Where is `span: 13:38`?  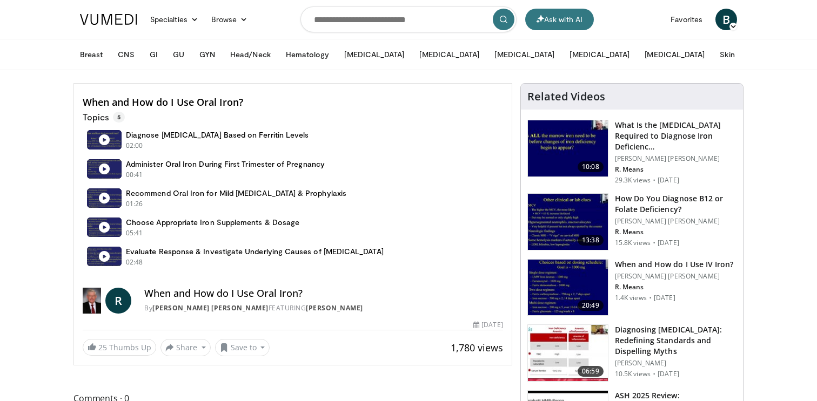
span: 13:38 is located at coordinates (591, 240).